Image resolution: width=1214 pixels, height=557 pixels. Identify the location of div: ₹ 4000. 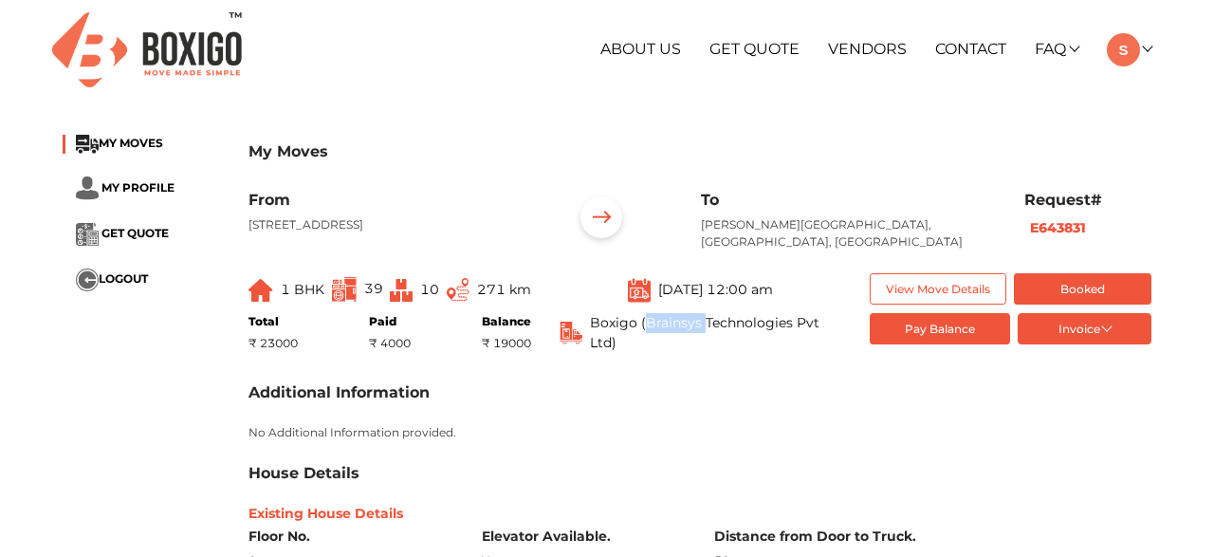
(390, 343).